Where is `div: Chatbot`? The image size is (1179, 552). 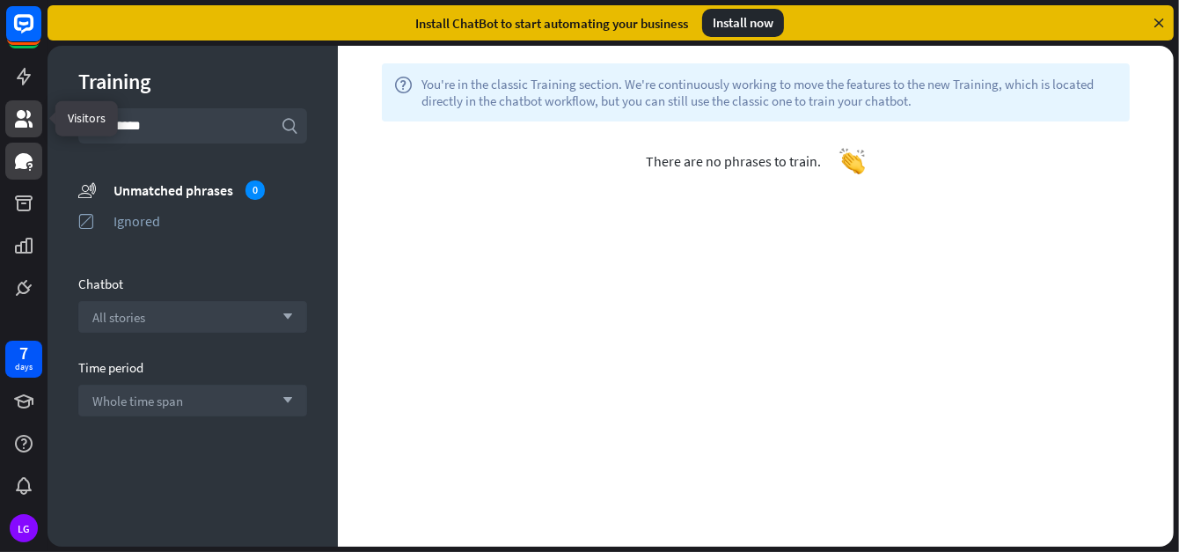
div: Chatbot is located at coordinates (193, 283).